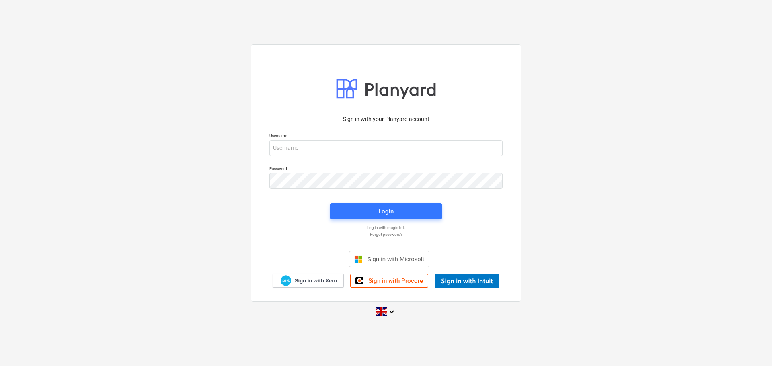 The image size is (772, 366). What do you see at coordinates (389, 281) in the screenshot?
I see `a: Sign in with Procore` at bounding box center [389, 281].